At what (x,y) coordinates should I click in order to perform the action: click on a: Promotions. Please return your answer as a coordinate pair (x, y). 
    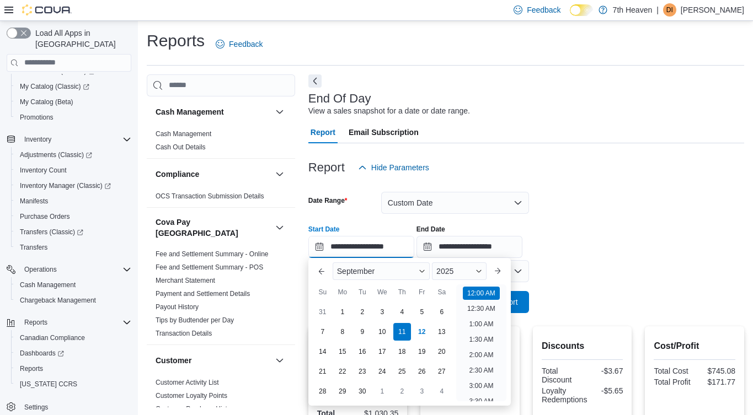
    Looking at the image, I should click on (36, 118).